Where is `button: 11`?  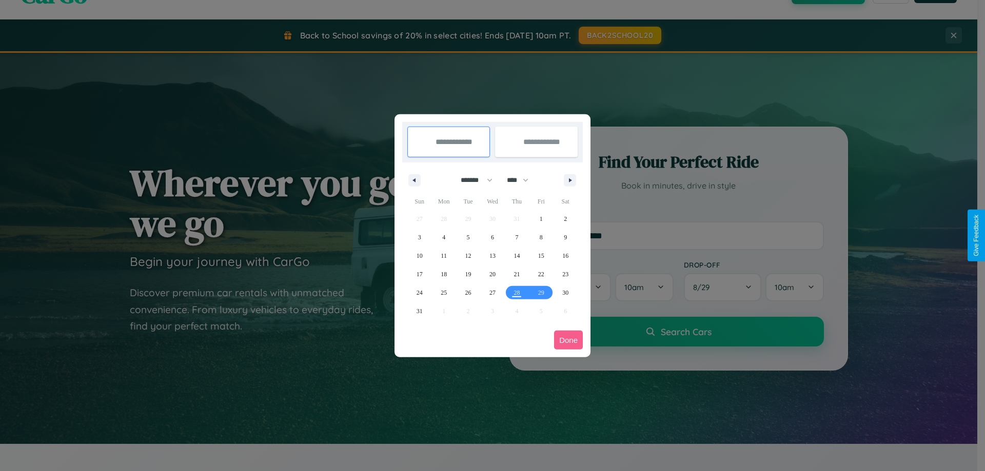 button: 11 is located at coordinates (443, 256).